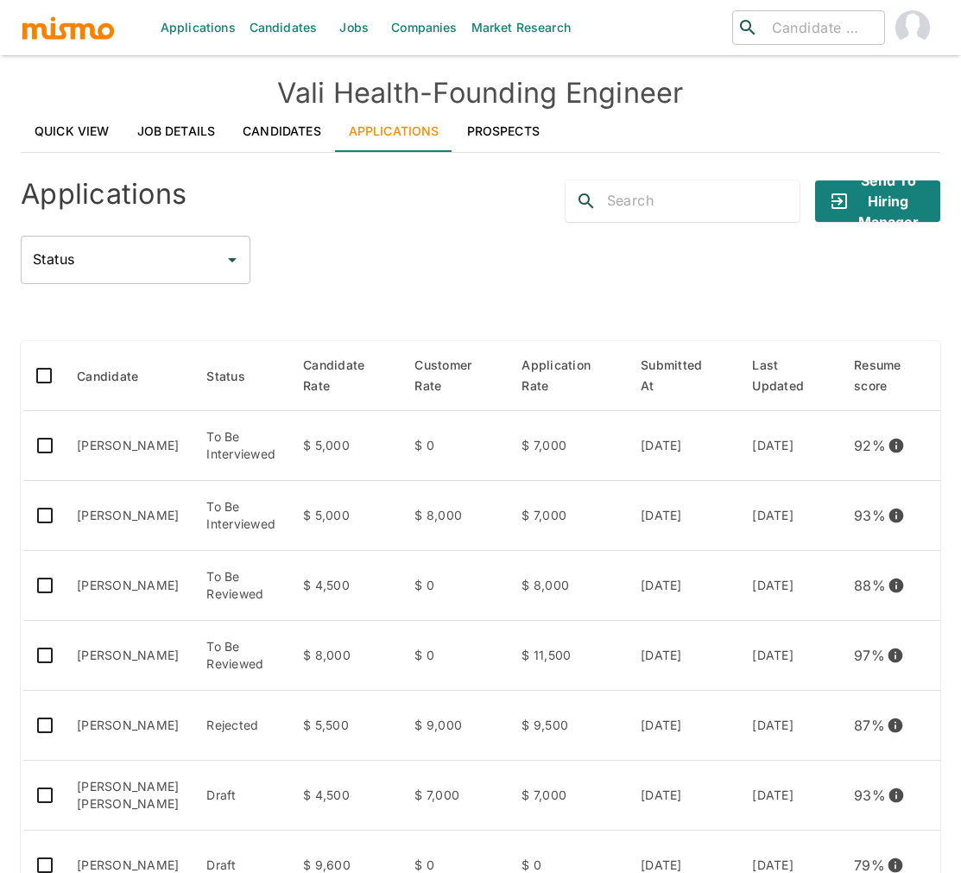 This screenshot has width=961, height=873. I want to click on td: Draft, so click(241, 795).